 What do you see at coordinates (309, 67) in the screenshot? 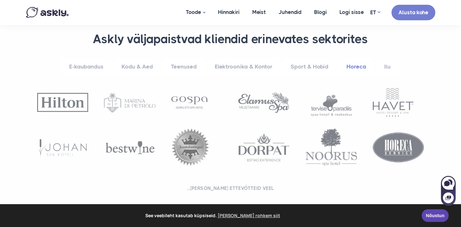
I see `a: Sport & Hobid` at bounding box center [309, 67].